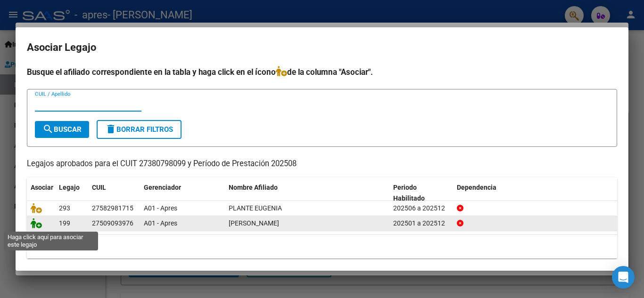 The height and width of the screenshot is (298, 644). I want to click on mat-icon: search, so click(48, 129).